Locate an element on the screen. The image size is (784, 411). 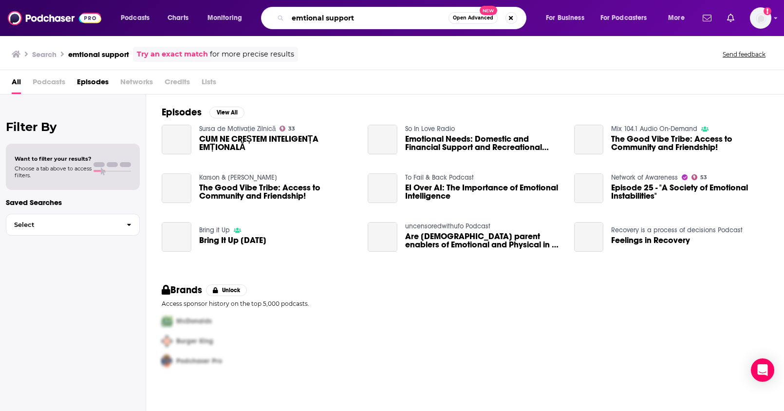
img: Third Pro Logo is located at coordinates (167, 361).